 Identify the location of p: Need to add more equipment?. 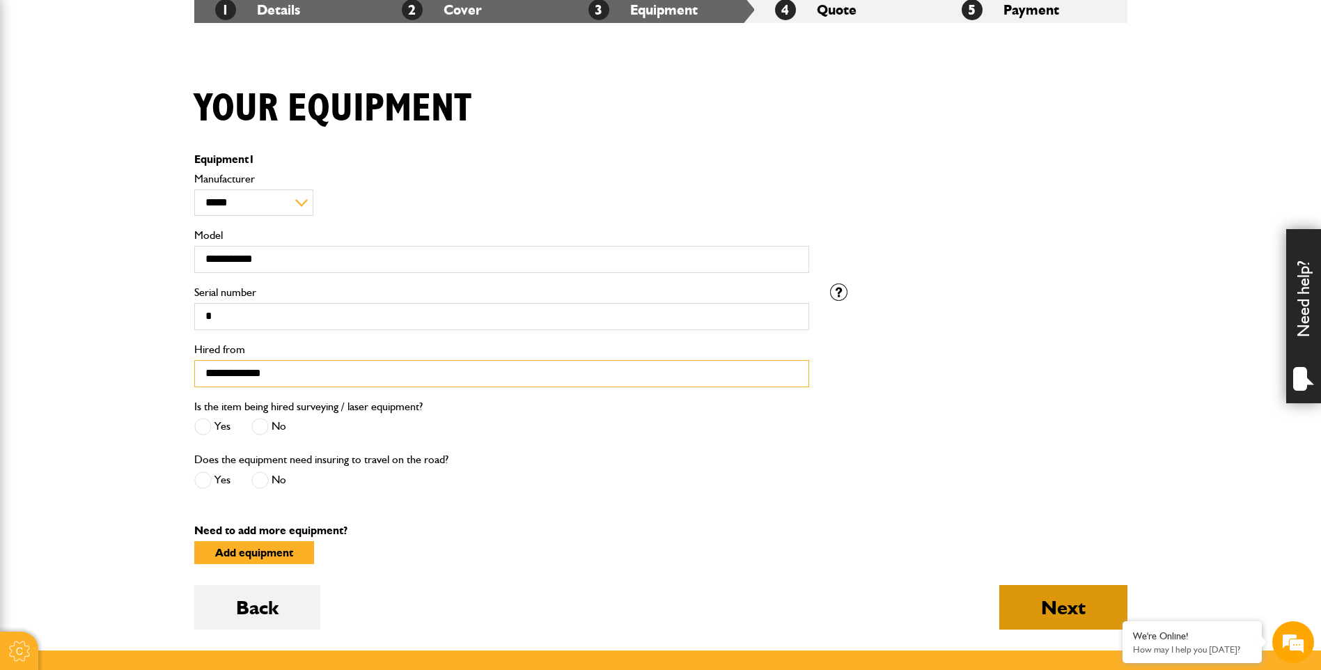
(661, 531).